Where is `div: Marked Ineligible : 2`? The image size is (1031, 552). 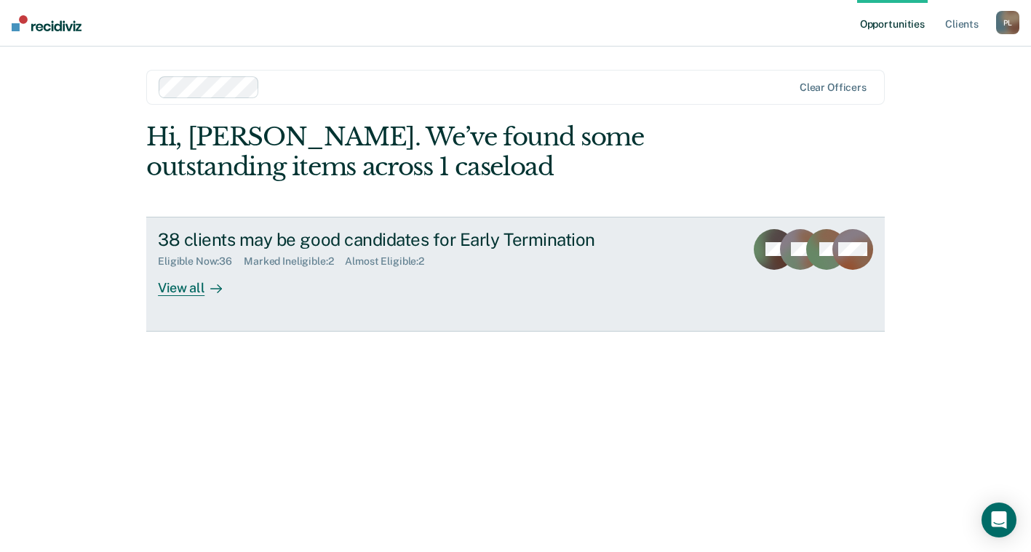 div: Marked Ineligible : 2 is located at coordinates (294, 261).